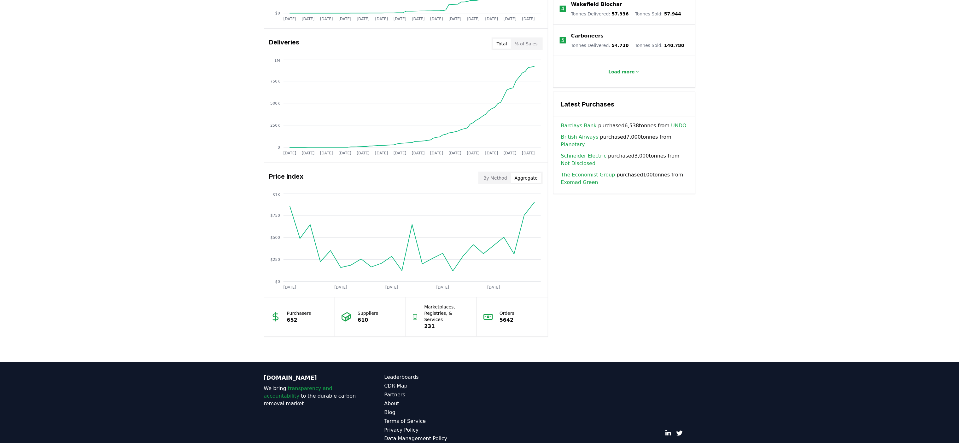  I want to click on a: Partners, so click(432, 395).